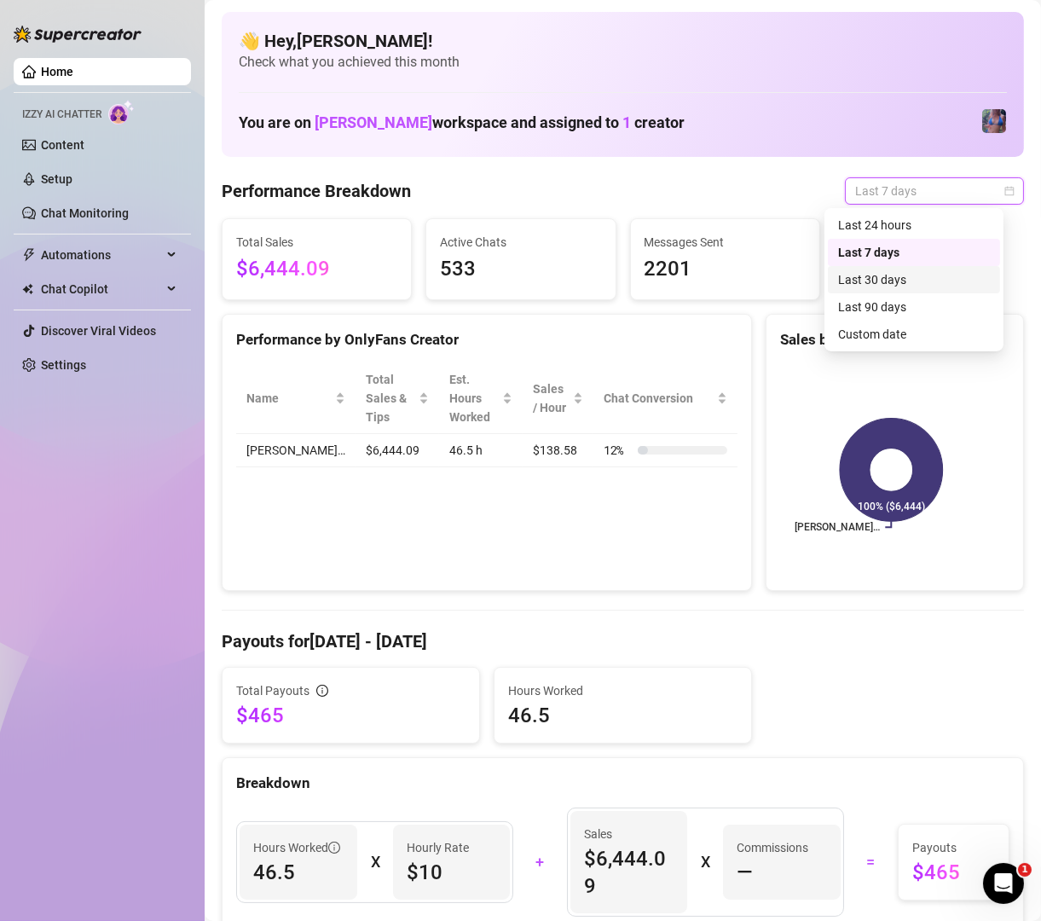 The width and height of the screenshot is (1041, 921). What do you see at coordinates (474, 398) in the screenshot?
I see `div: Est. Hours Worked` at bounding box center [474, 398].